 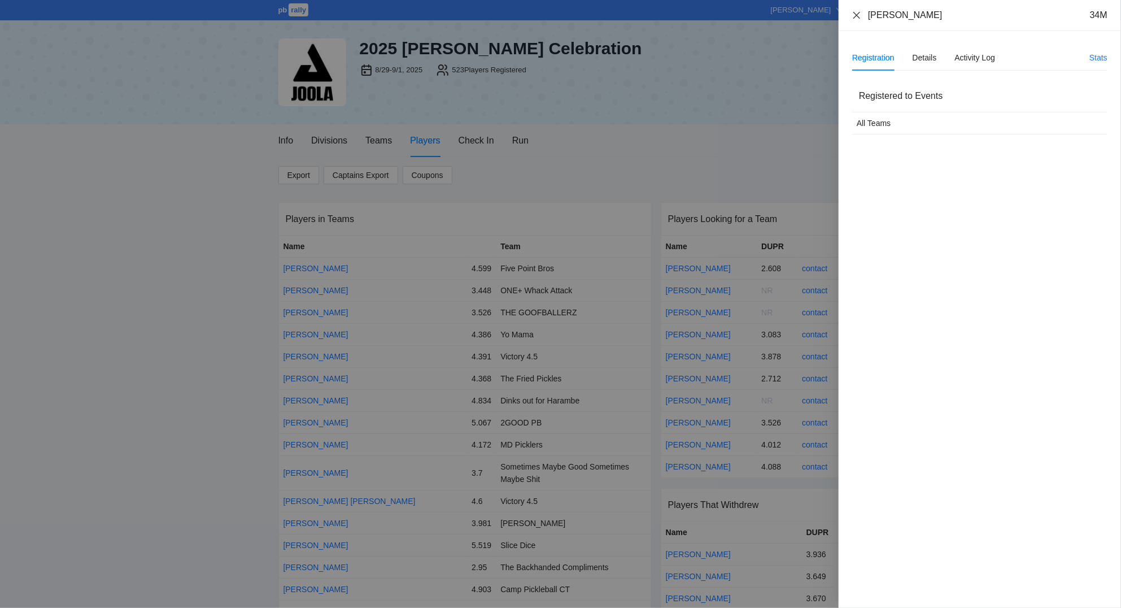 What do you see at coordinates (1098, 58) in the screenshot?
I see `a: Stats` at bounding box center [1098, 58].